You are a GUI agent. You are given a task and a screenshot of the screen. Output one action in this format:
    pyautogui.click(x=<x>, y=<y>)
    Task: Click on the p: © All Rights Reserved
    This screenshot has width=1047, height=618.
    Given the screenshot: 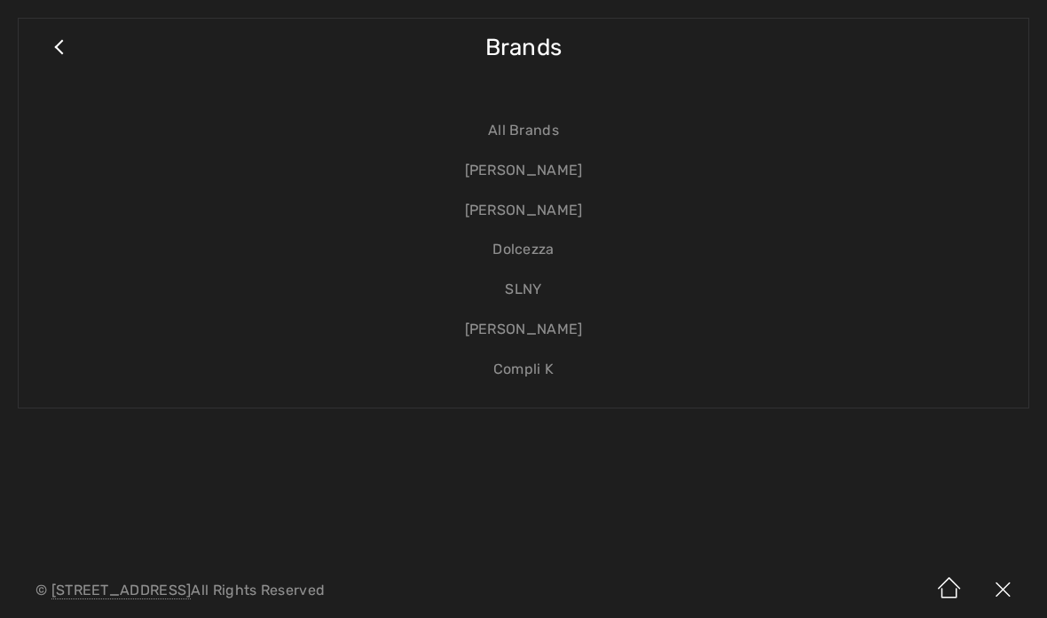 What is the action you would take?
    pyautogui.click(x=325, y=590)
    